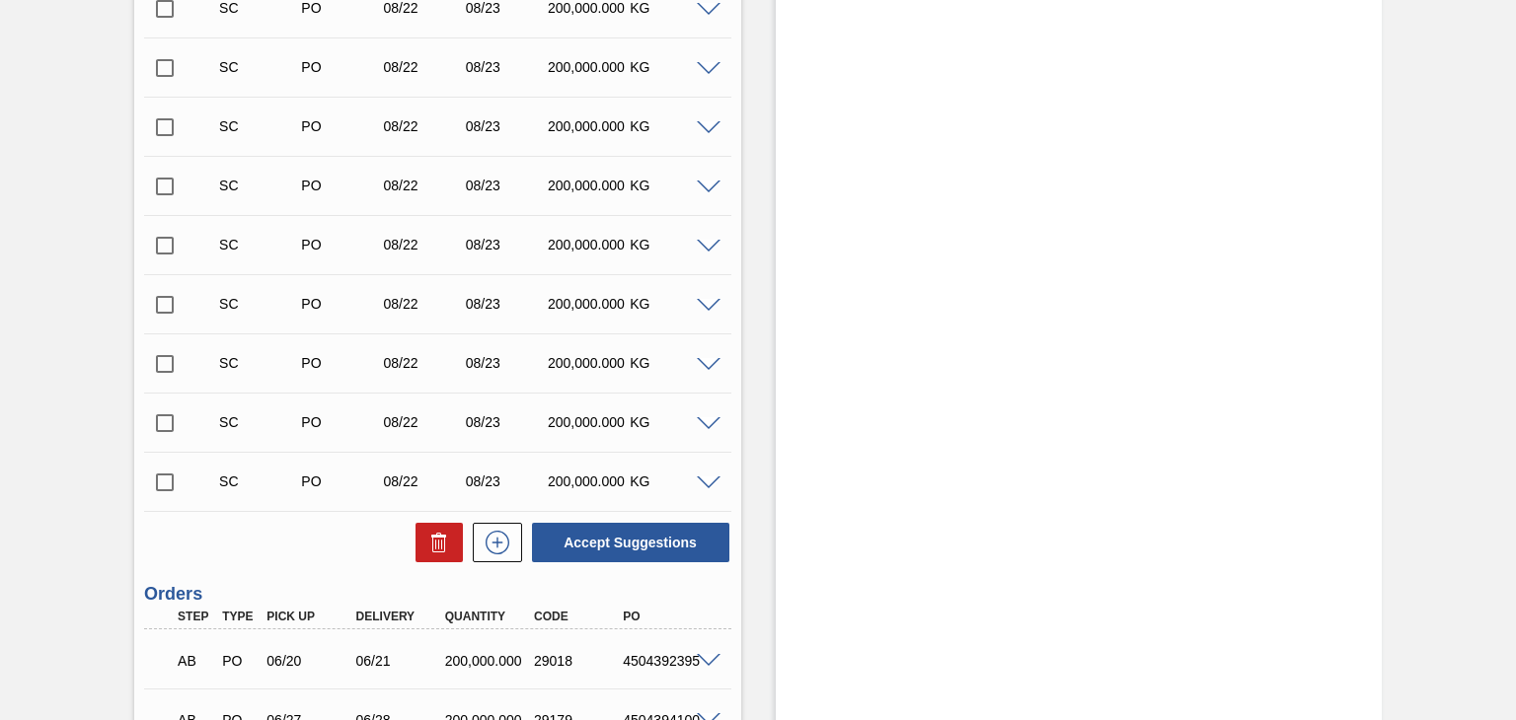 The image size is (1516, 720). I want to click on div: PO, so click(666, 617).